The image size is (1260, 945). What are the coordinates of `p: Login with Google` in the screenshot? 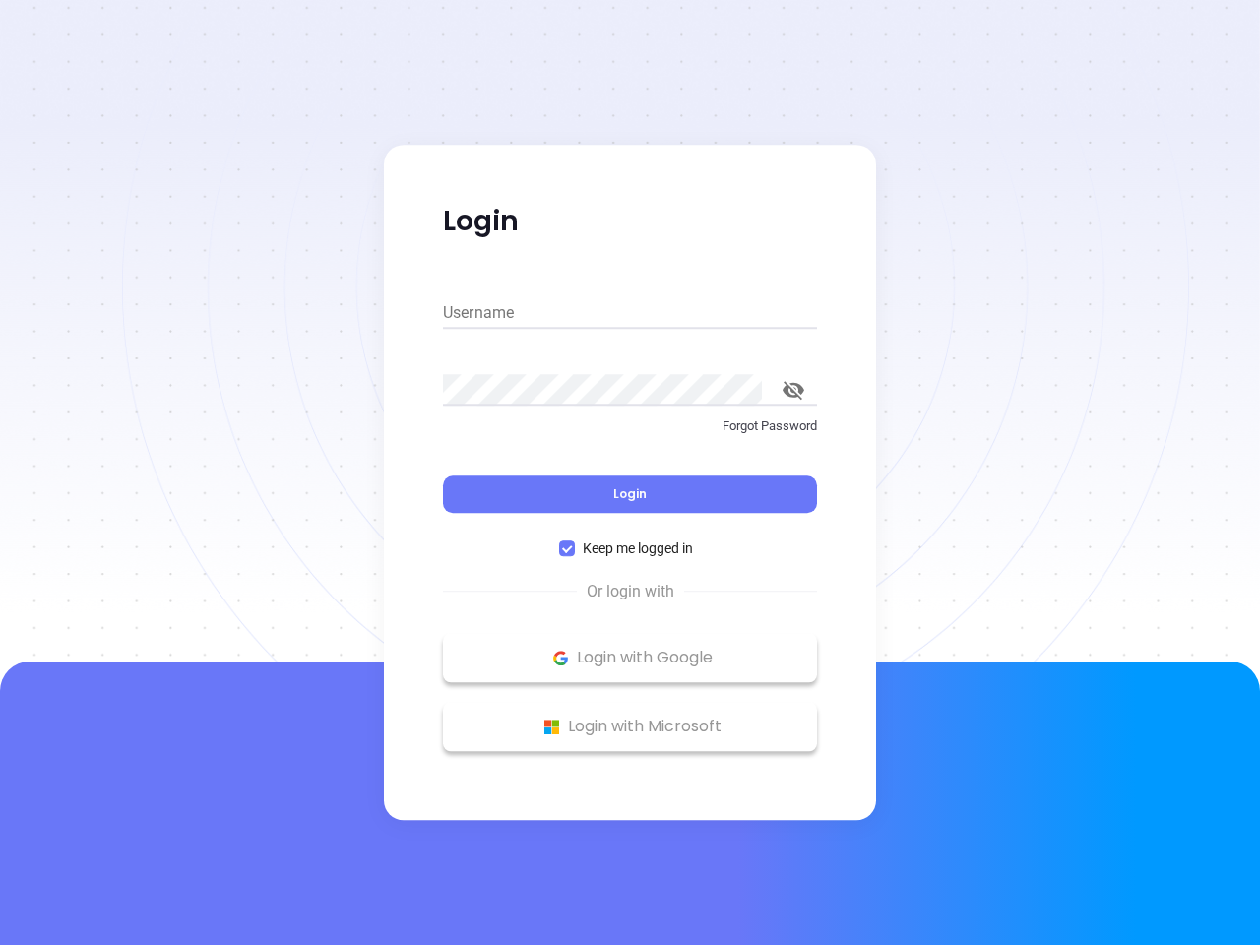 It's located at (630, 658).